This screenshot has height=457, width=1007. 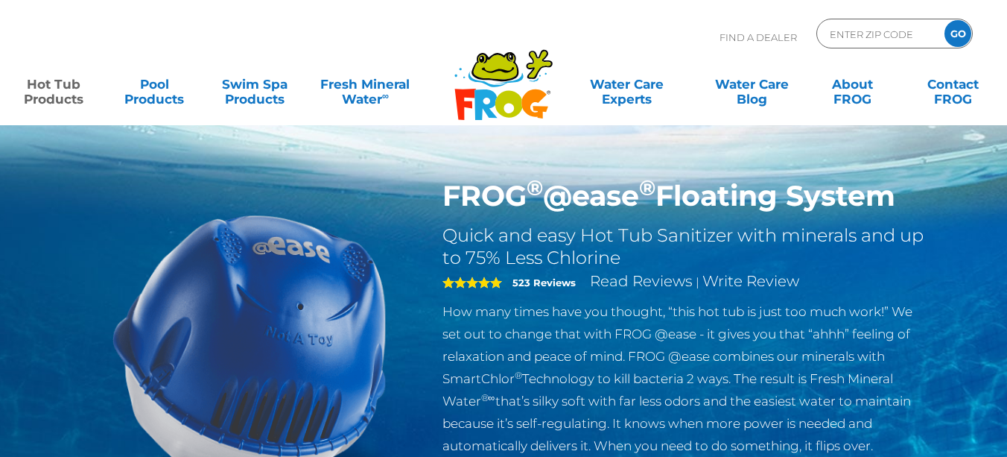 What do you see at coordinates (54, 84) in the screenshot?
I see `a: Hot TubProducts` at bounding box center [54, 84].